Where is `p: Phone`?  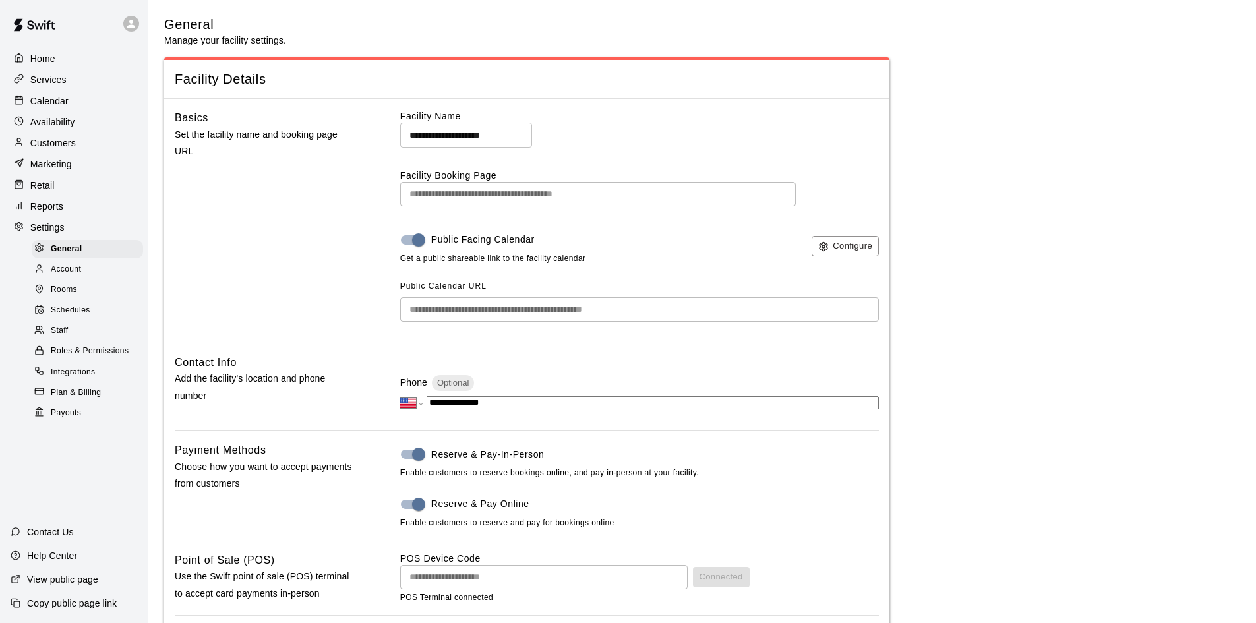
p: Phone is located at coordinates (413, 382).